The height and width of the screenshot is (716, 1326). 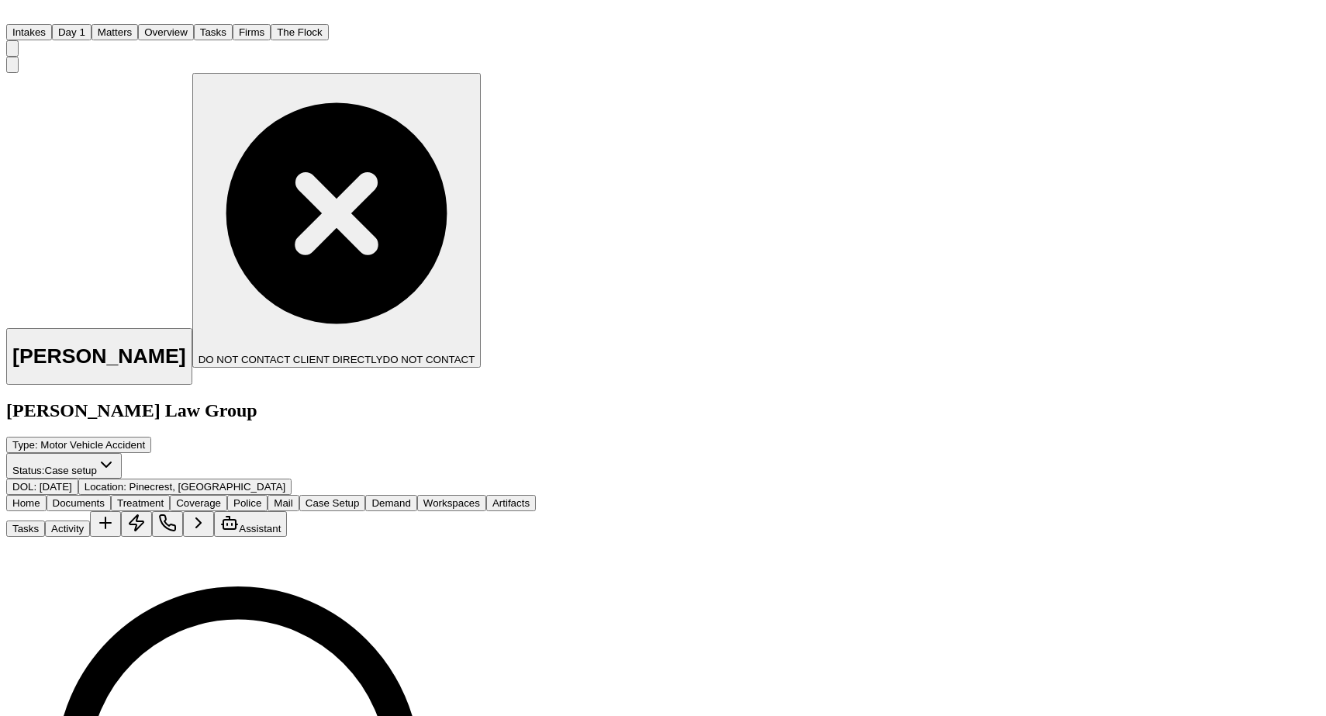 What do you see at coordinates (25, 444) in the screenshot?
I see `span: Type :` at bounding box center [25, 444].